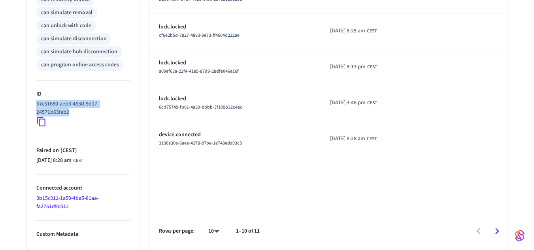  I want to click on div: can simulate hub disconnection, so click(79, 52).